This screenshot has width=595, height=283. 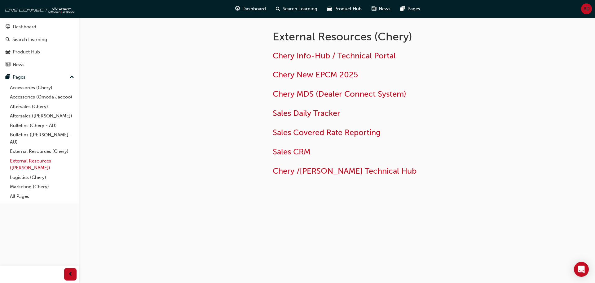 What do you see at coordinates (25, 27) in the screenshot?
I see `div: Dashboard` at bounding box center [25, 27].